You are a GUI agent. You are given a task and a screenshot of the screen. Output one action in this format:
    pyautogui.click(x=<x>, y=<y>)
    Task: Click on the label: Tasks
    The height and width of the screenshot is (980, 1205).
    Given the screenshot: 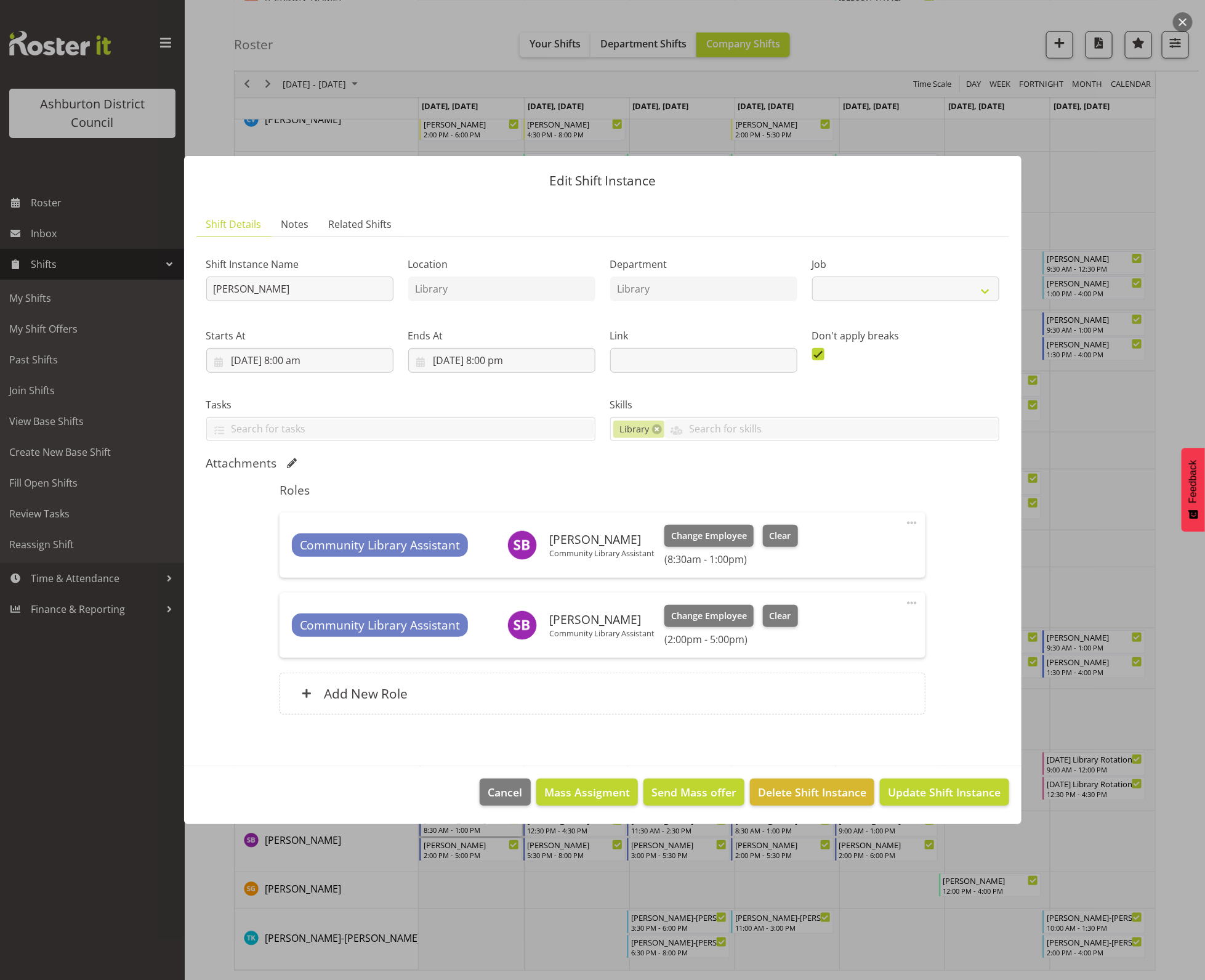 What is the action you would take?
    pyautogui.click(x=401, y=405)
    